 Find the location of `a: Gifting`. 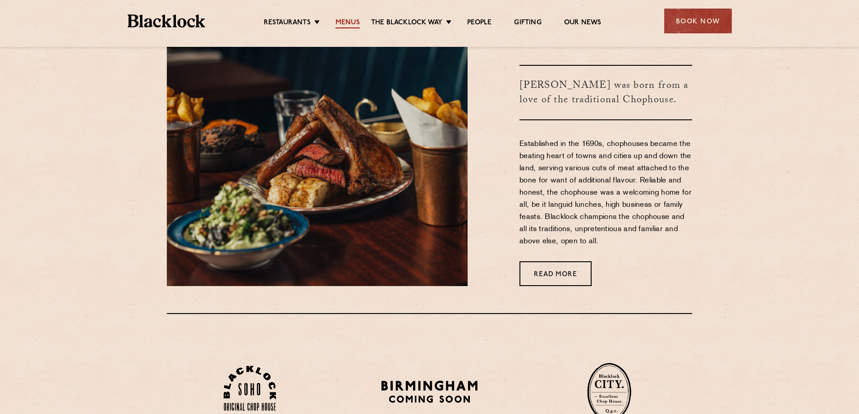

a: Gifting is located at coordinates (528, 23).